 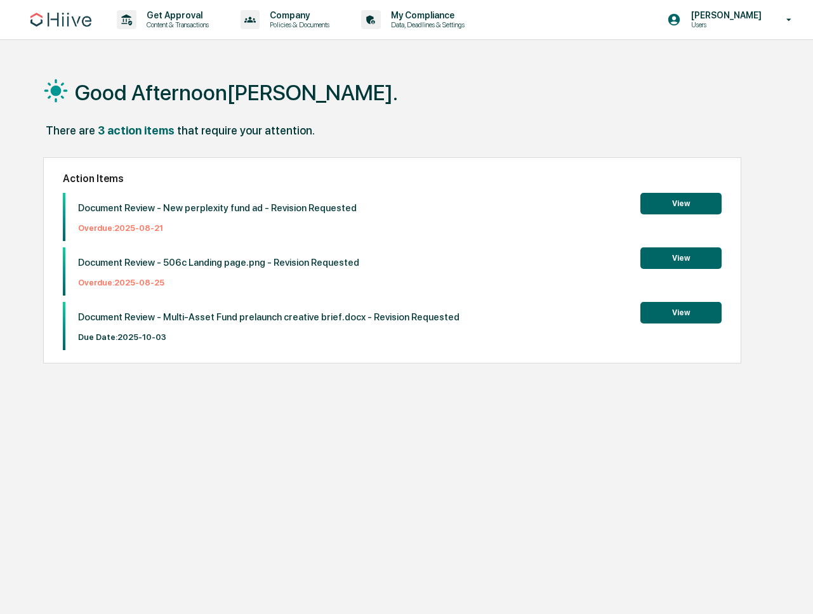 What do you see at coordinates (61, 20) in the screenshot?
I see `img: logo` at bounding box center [61, 20].